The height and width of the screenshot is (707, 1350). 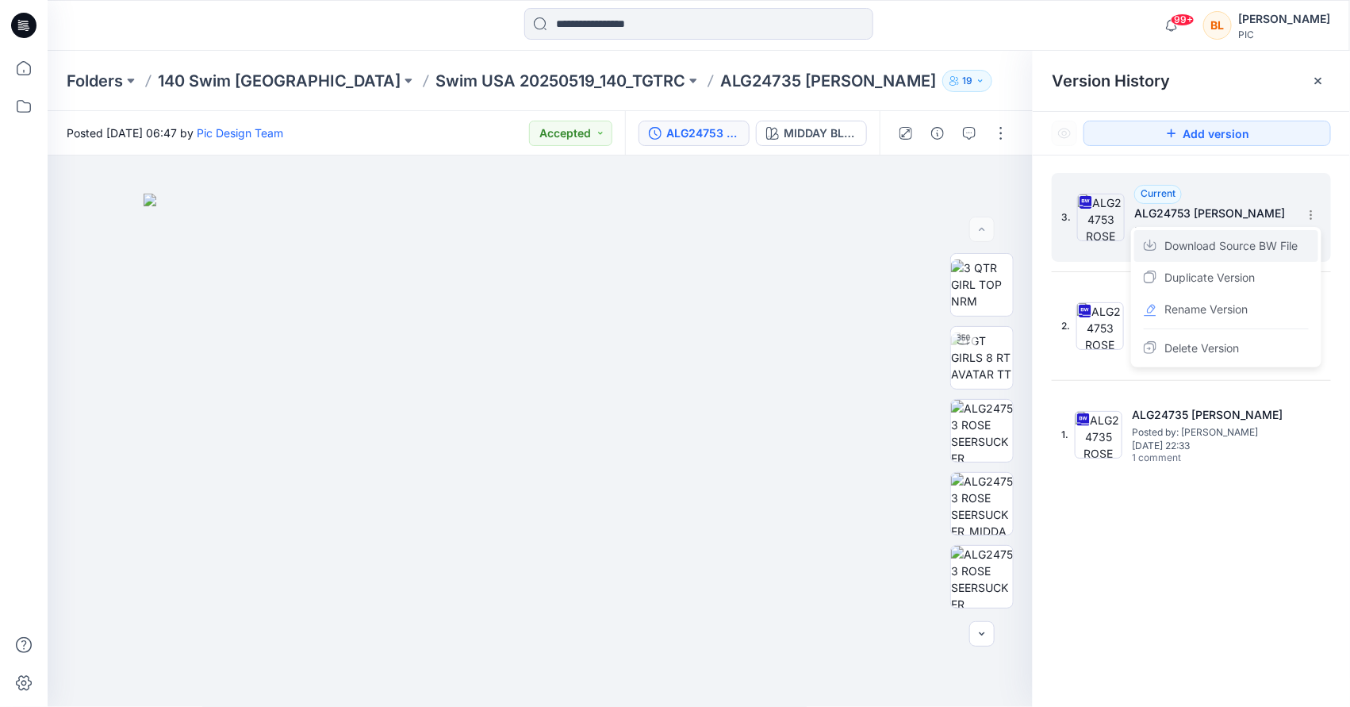 I want to click on p: Folders, so click(x=94, y=81).